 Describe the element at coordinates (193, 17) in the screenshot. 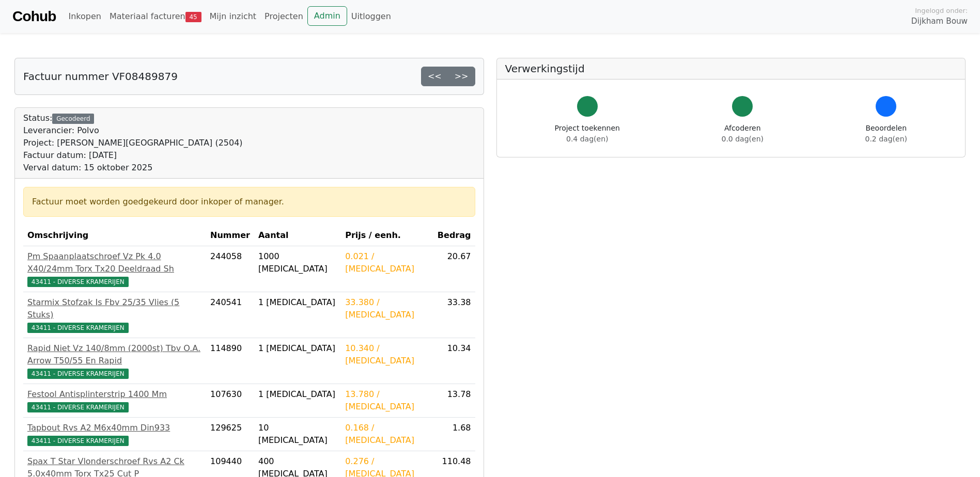

I see `span: 45` at that location.